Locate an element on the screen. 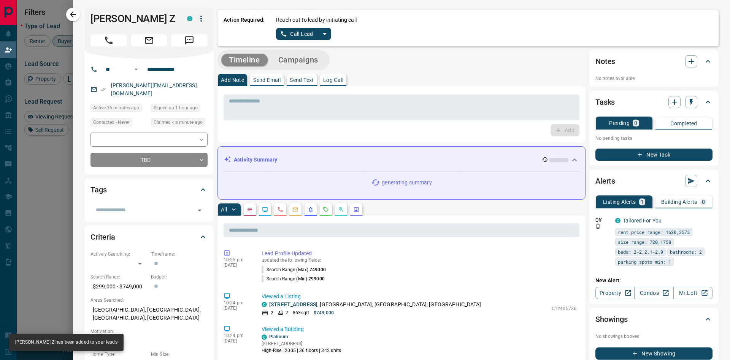 The height and width of the screenshot is (360, 730). p: $749,000 is located at coordinates (324, 312).